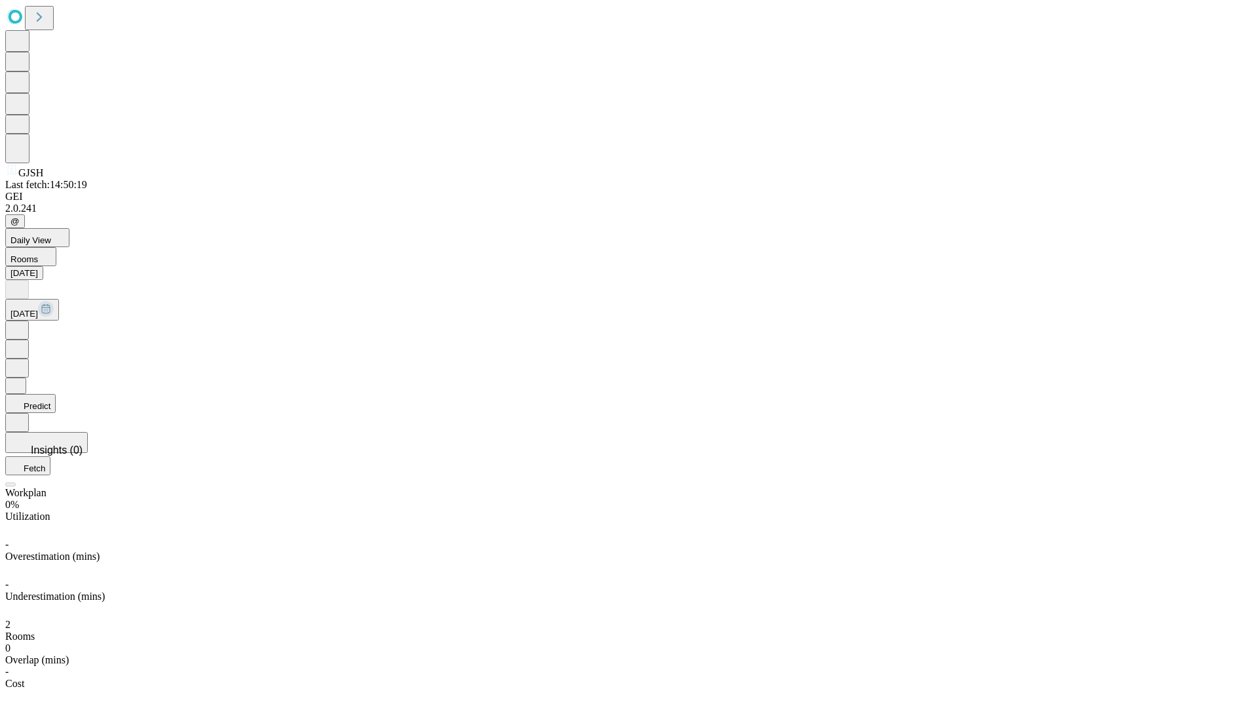  I want to click on span: 0%, so click(12, 504).